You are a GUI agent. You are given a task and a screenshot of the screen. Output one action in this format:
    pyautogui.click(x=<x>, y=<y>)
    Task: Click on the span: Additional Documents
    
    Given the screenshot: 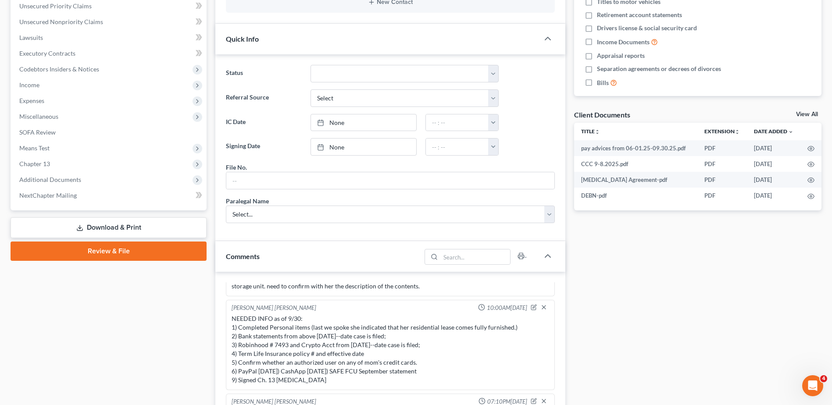 What is the action you would take?
    pyautogui.click(x=50, y=179)
    